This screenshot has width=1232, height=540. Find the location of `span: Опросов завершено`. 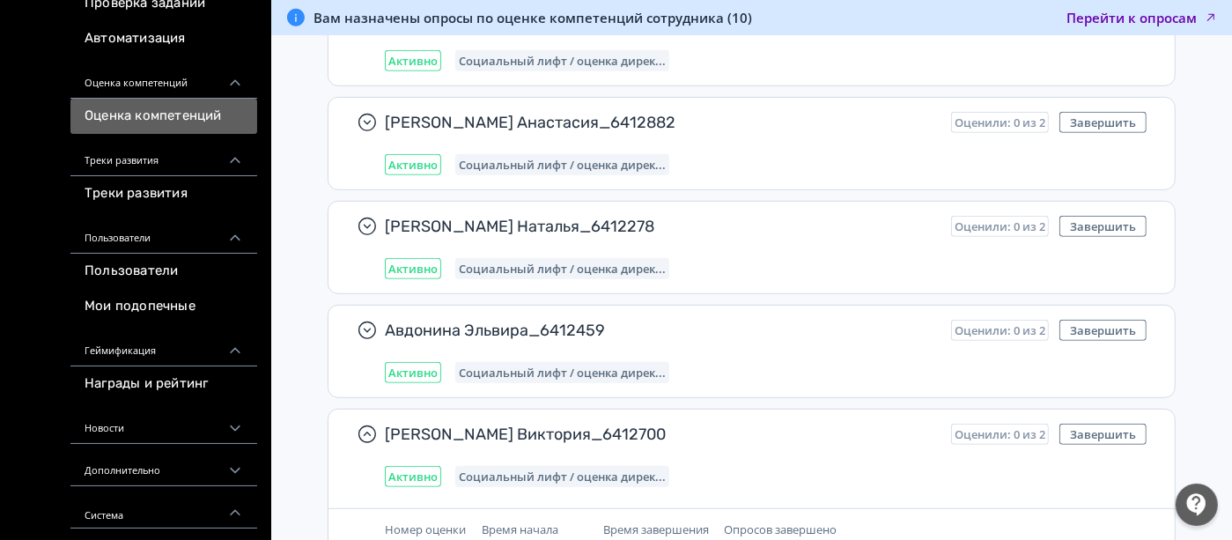

span: Опросов завершено is located at coordinates (781, 529).